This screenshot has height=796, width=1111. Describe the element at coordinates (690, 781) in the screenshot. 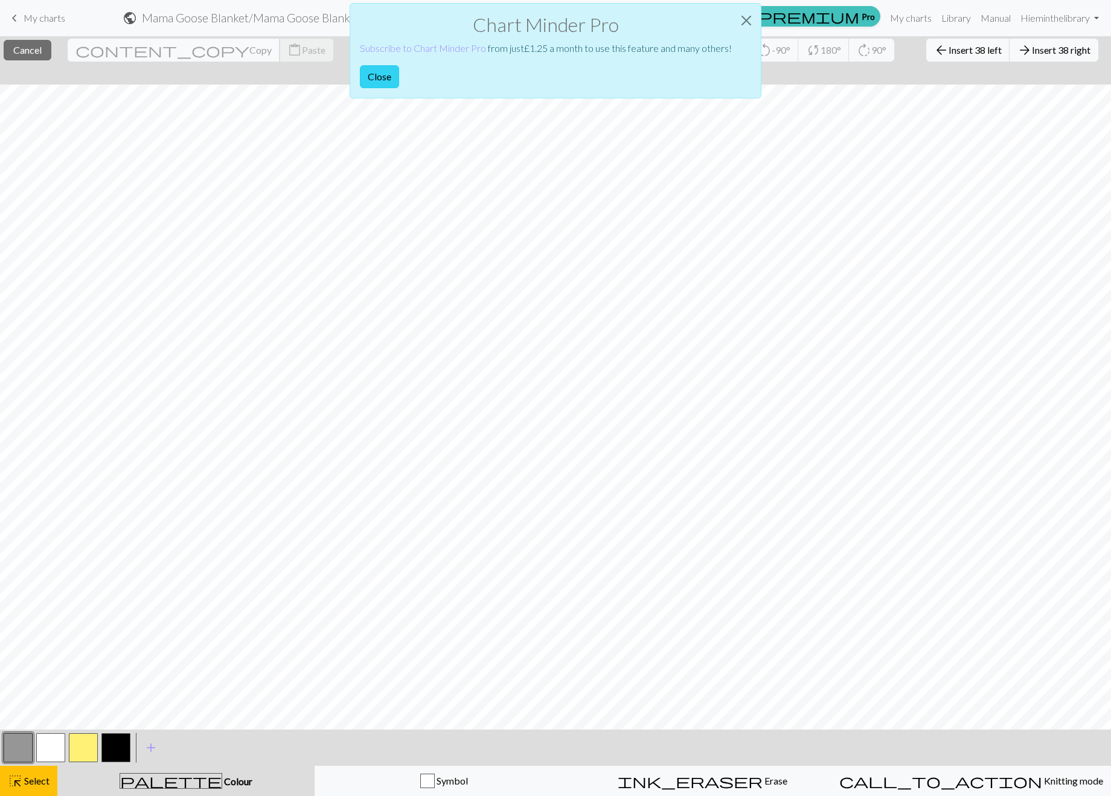

I see `span: ink_eraser` at that location.